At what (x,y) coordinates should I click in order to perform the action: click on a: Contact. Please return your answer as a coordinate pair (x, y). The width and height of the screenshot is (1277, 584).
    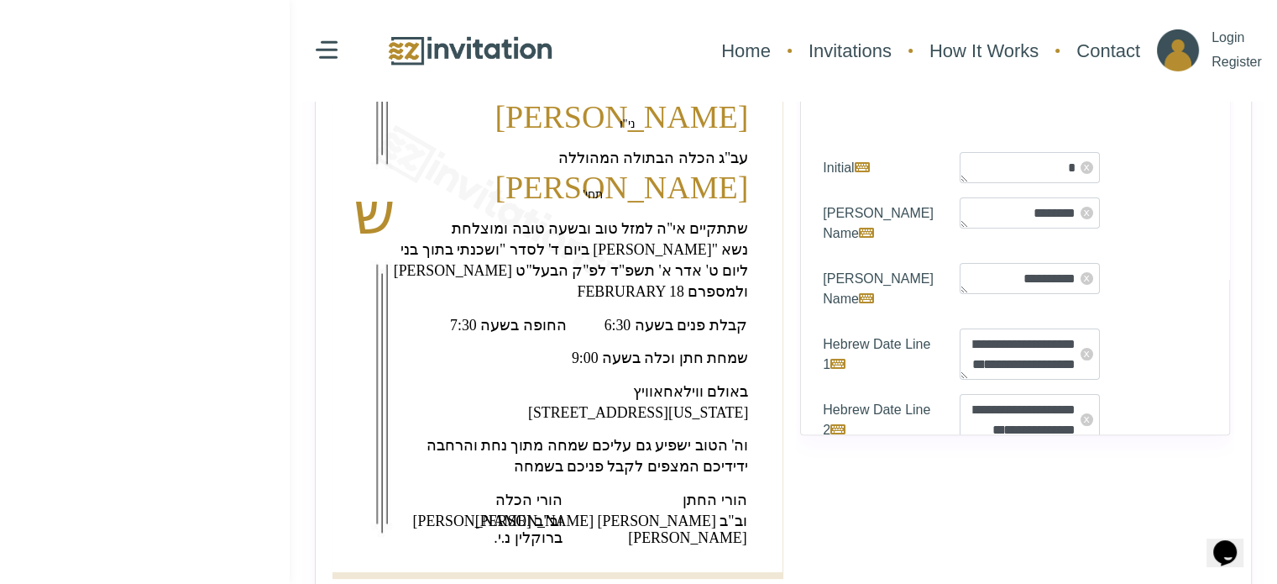
    Looking at the image, I should click on (1109, 50).